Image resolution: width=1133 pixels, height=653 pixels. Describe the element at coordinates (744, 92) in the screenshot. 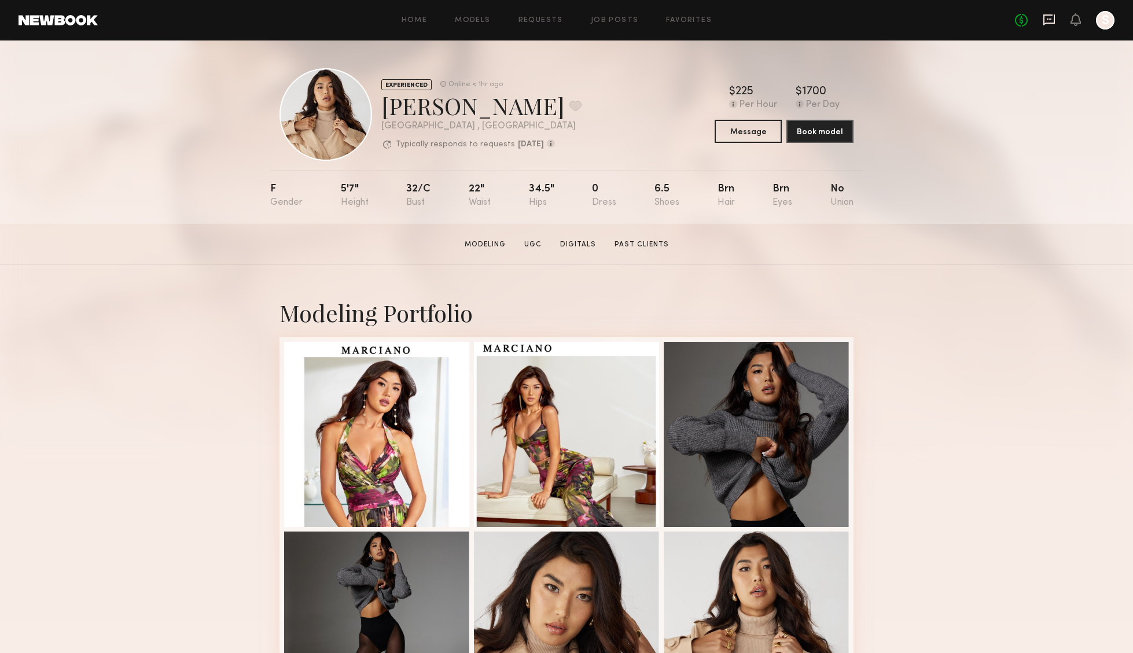

I see `div: 225` at that location.